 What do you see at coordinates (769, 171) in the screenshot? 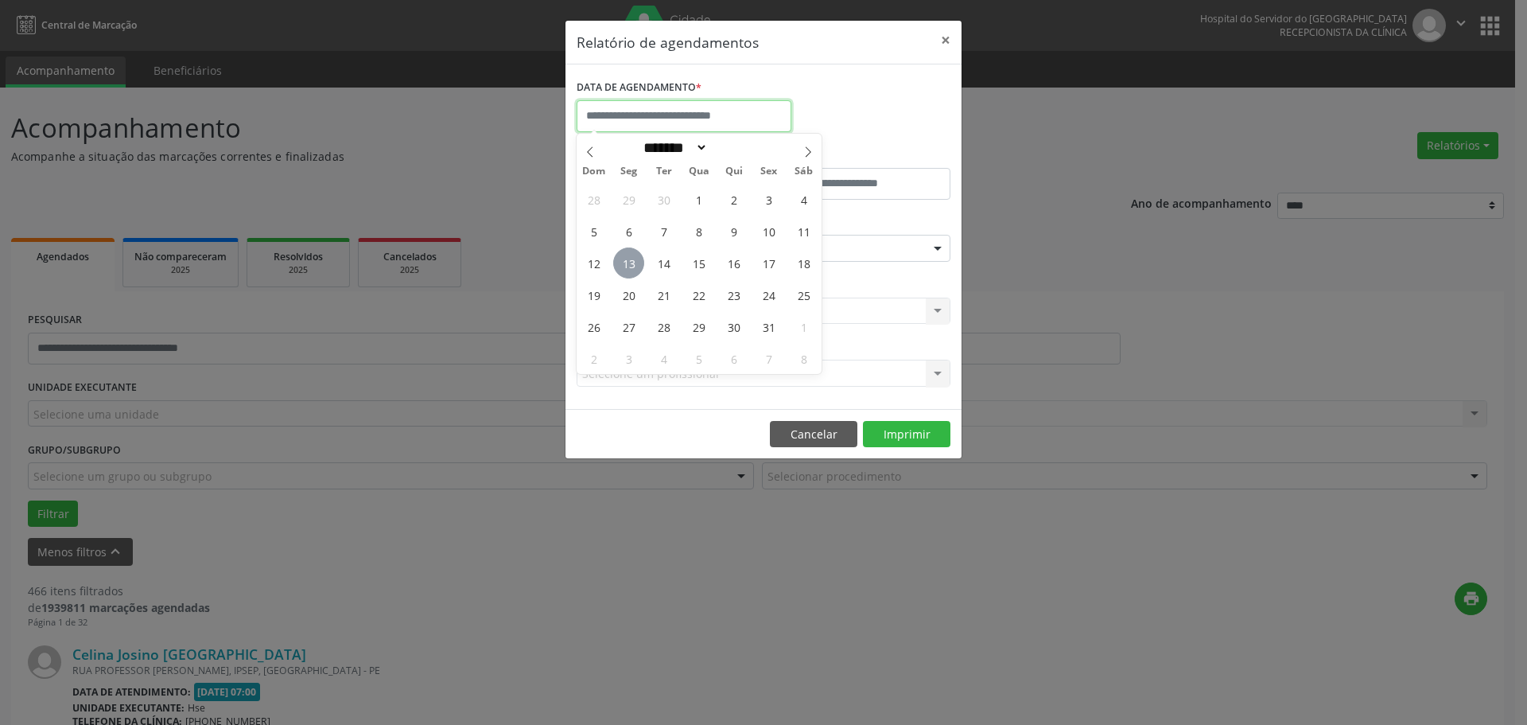
I see `span: Sex` at bounding box center [769, 171].